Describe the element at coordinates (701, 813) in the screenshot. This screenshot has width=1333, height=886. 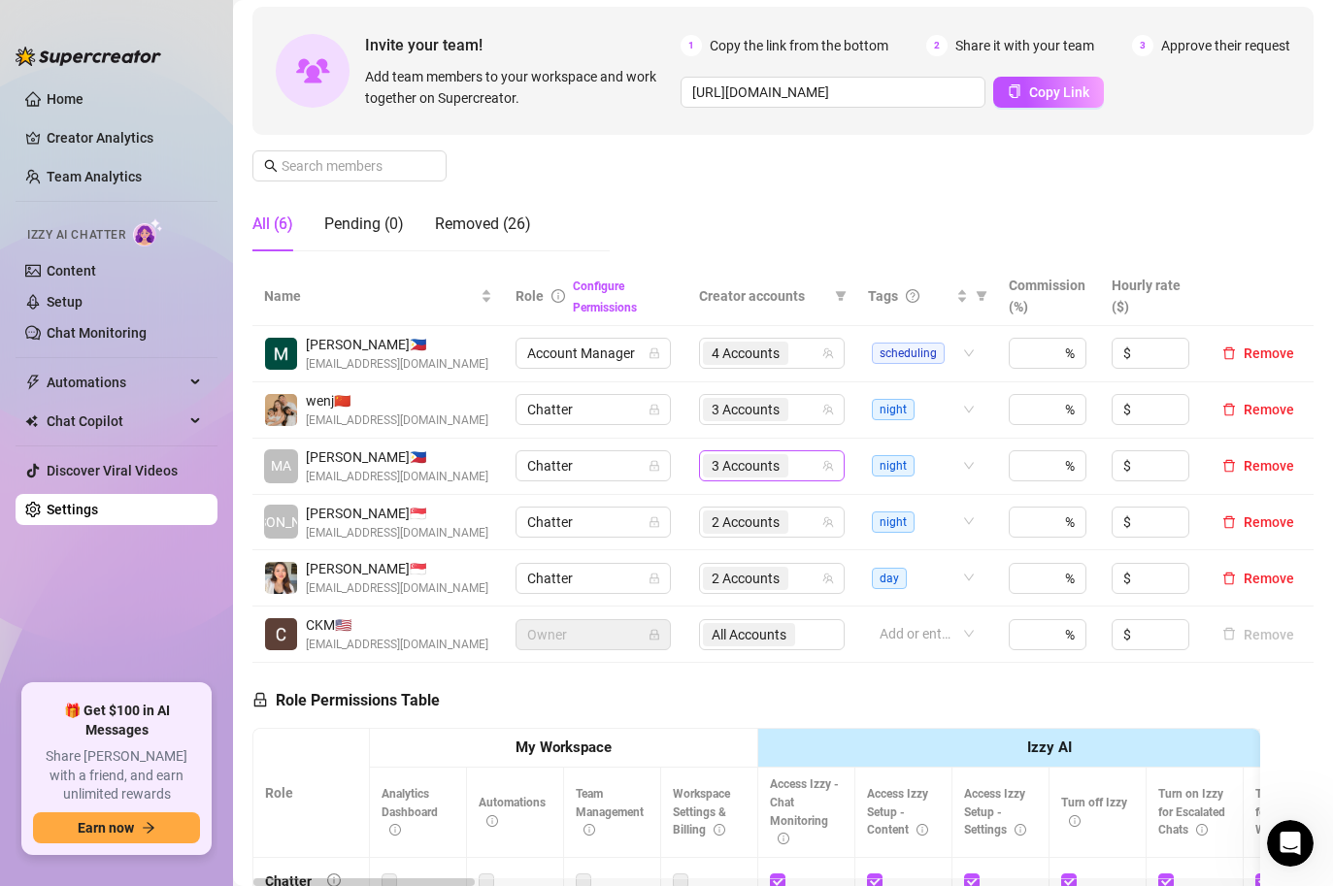
I see `span: Workspace Settings & Billing` at that location.